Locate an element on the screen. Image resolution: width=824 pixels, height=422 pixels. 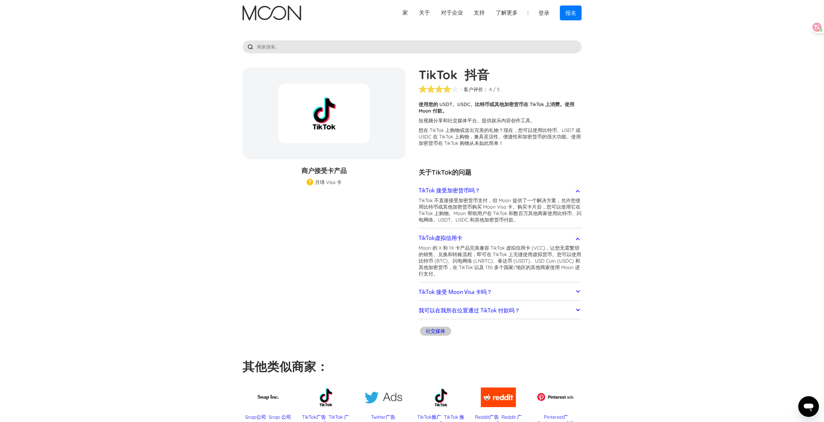
a: 登录 is located at coordinates (544, 13).